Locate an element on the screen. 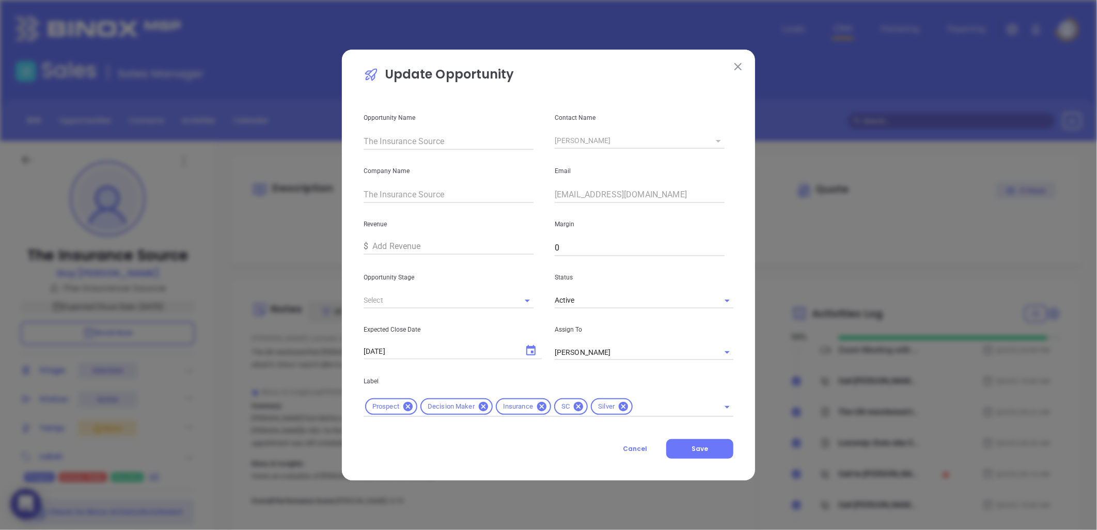 This screenshot has height=530, width=1097. span: Prospect is located at coordinates (386, 407).